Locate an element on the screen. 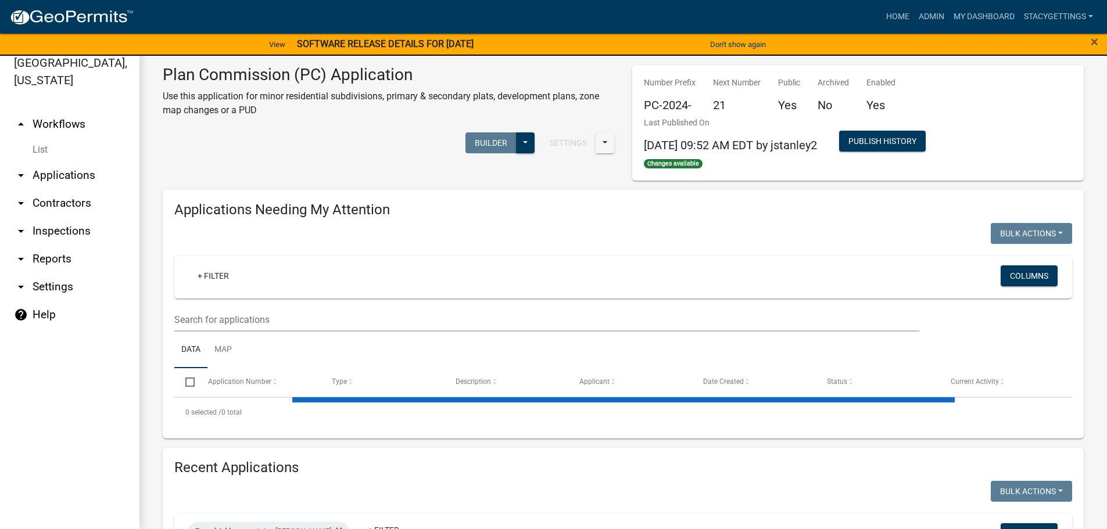 This screenshot has width=1107, height=529. p: Use this application for minor residential subdivisions, primary & secondary plats, development p... is located at coordinates (389, 103).